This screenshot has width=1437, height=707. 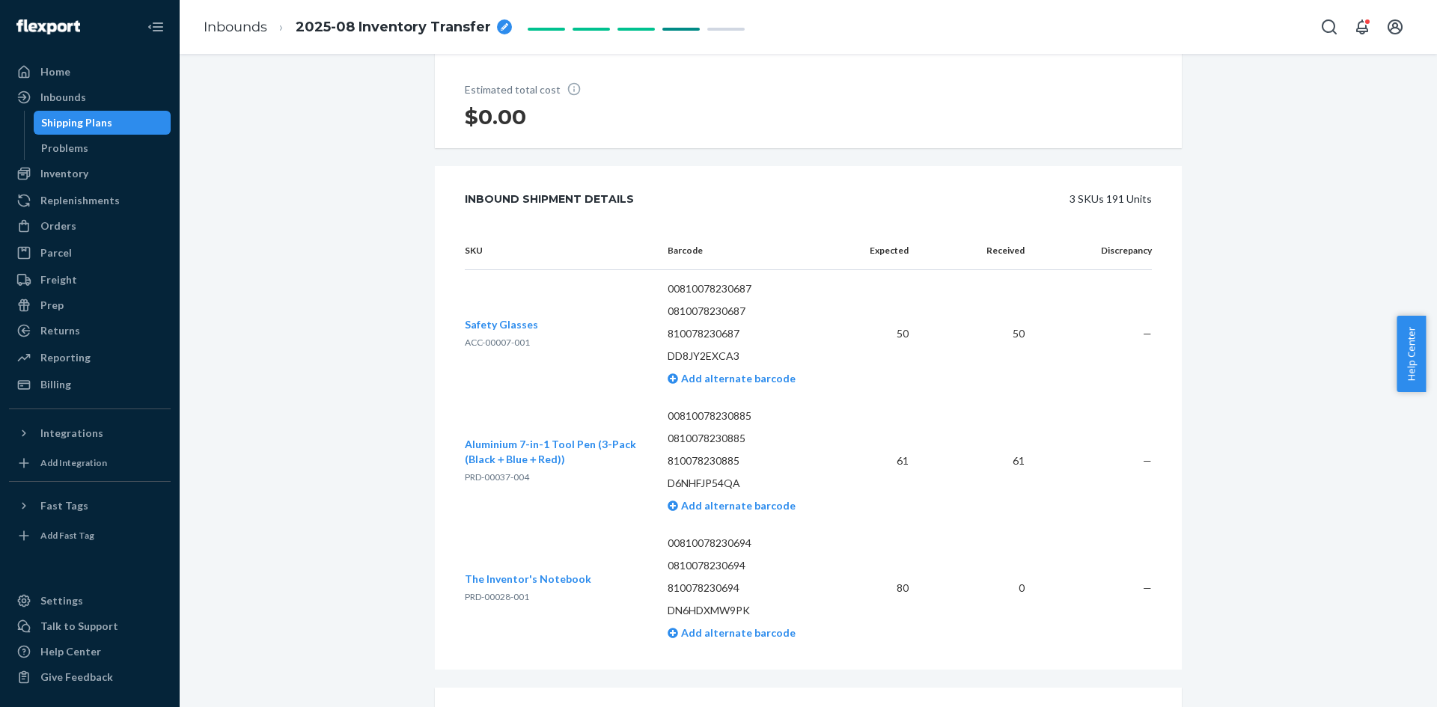 I want to click on button: The Inventor's Notebook, so click(x=528, y=579).